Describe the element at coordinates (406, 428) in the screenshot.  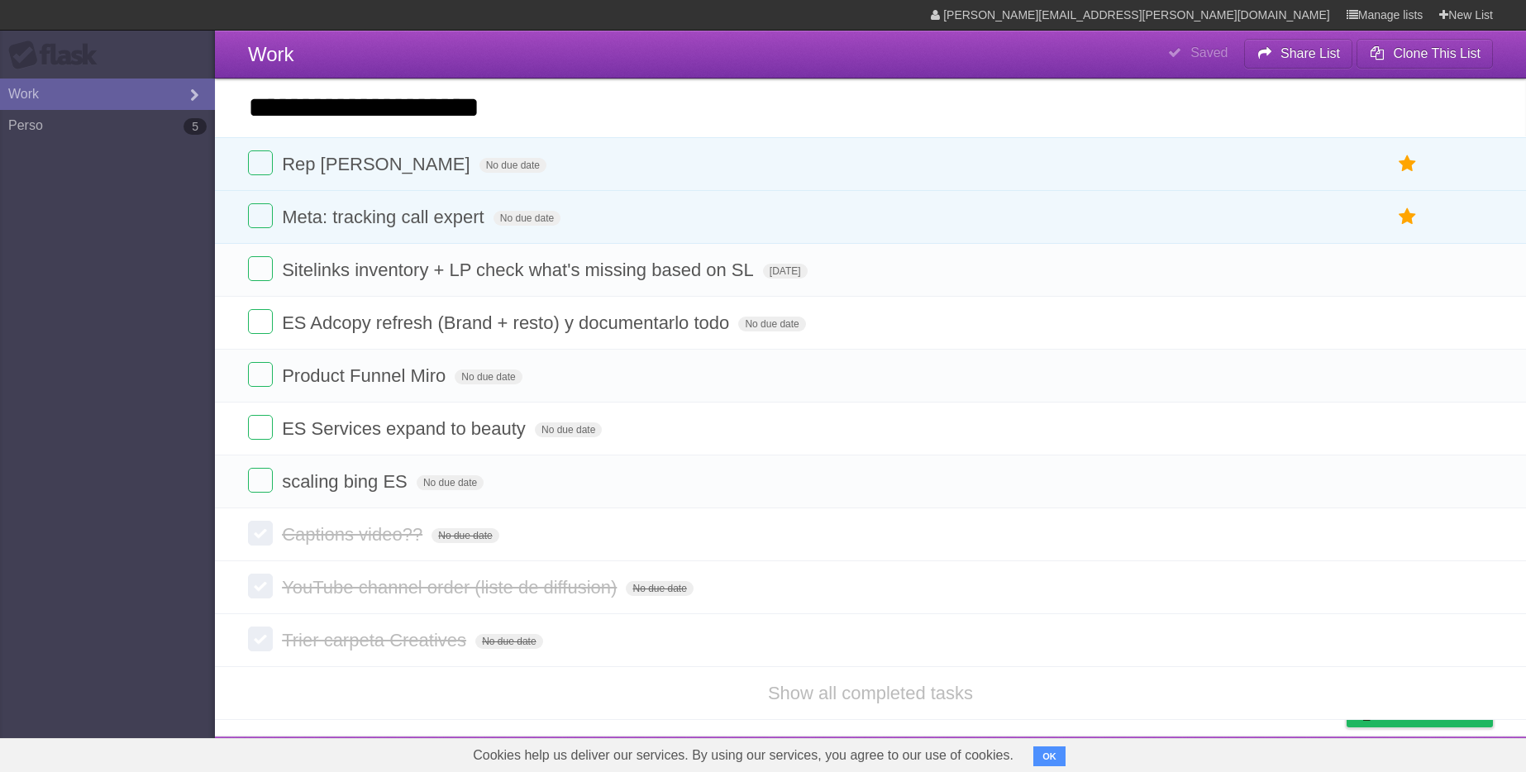
I see `span: ES Services expand to beauty` at that location.